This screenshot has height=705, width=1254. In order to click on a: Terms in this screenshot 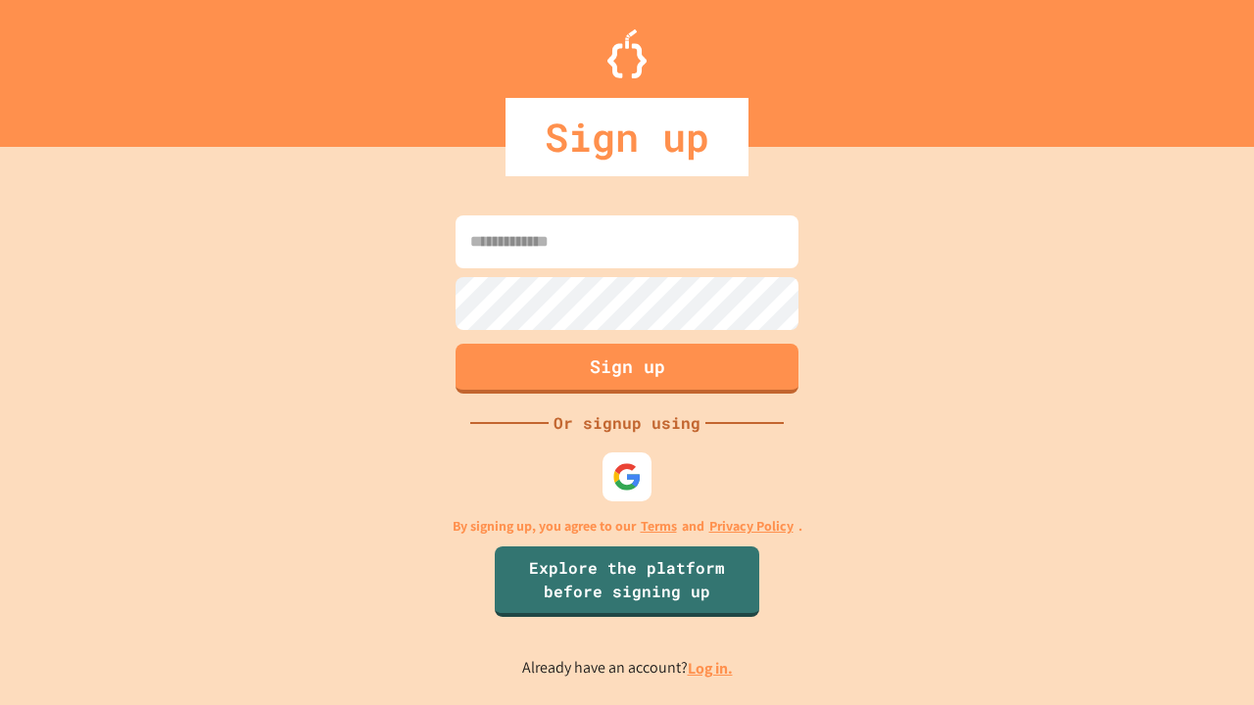, I will do `click(658, 526)`.